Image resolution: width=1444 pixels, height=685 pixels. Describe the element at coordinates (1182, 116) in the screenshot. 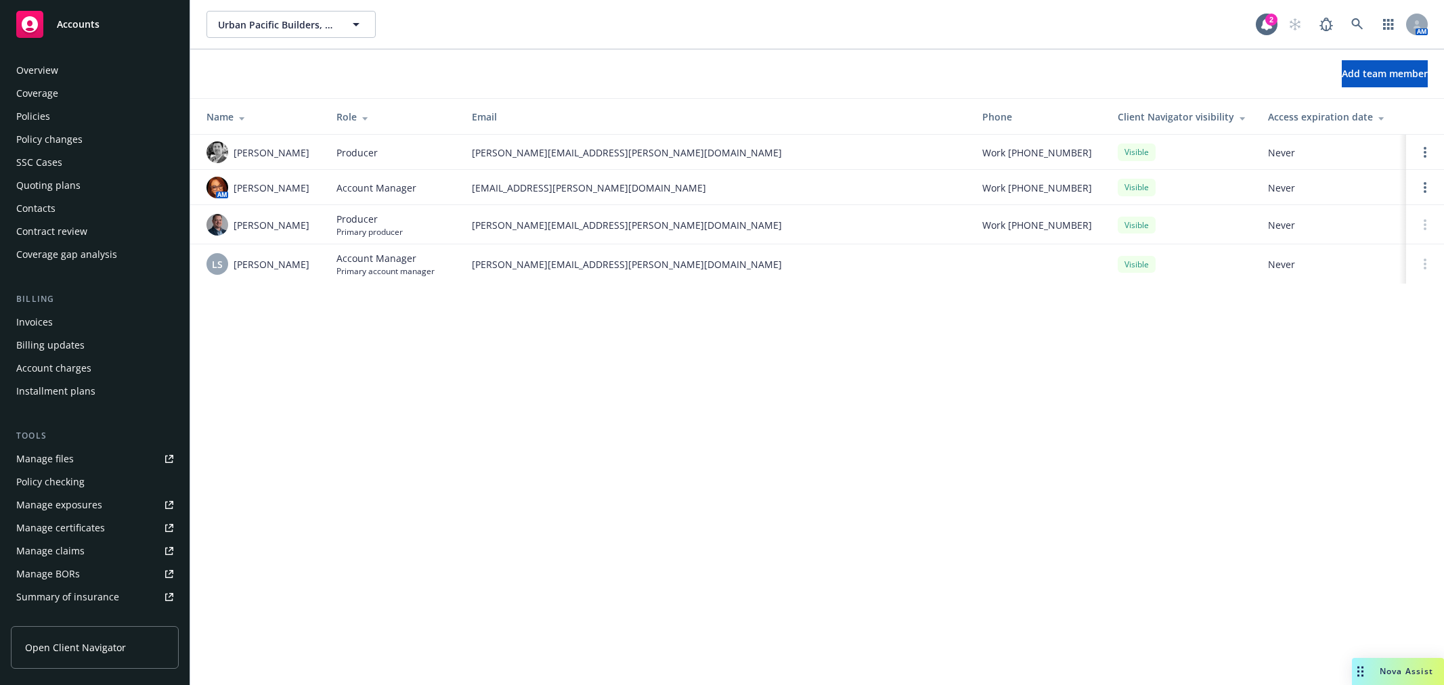

I see `div: Client Navigator visibility` at that location.